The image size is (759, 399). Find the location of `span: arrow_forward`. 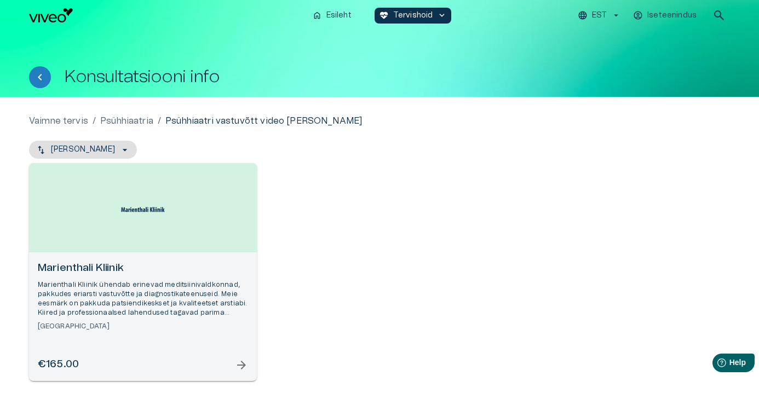

span: arrow_forward is located at coordinates (241, 365).